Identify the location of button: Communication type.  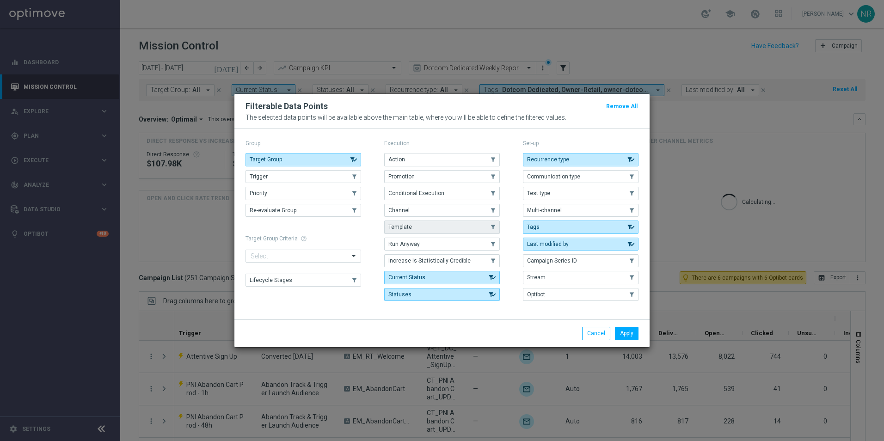
(581, 177).